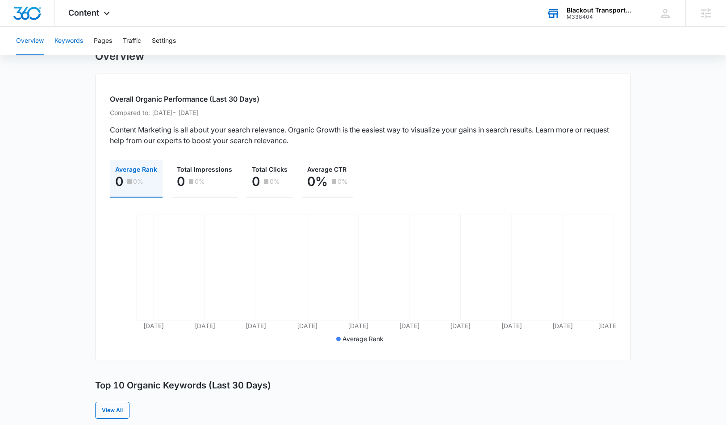 The image size is (726, 425). I want to click on button: Settings, so click(164, 41).